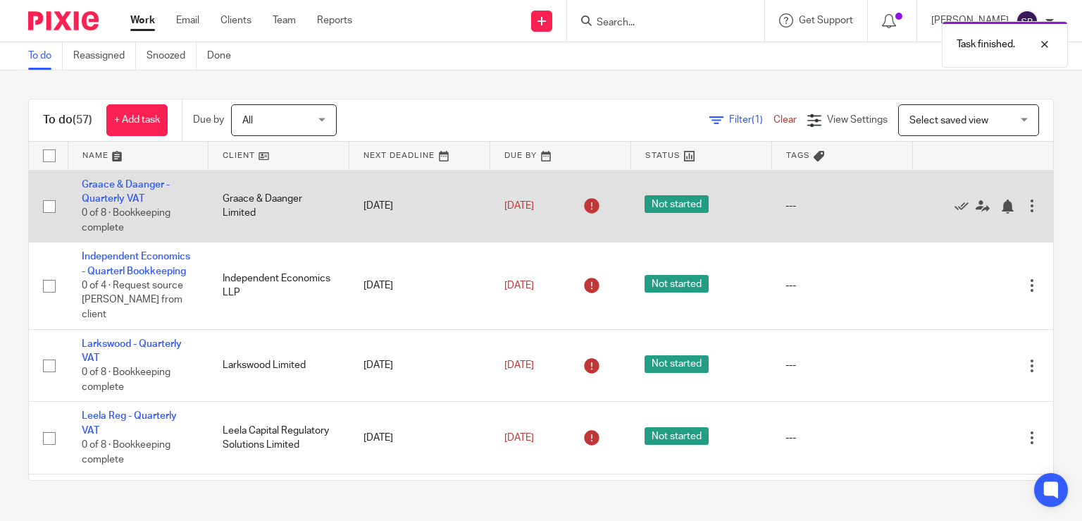 Image resolution: width=1082 pixels, height=521 pixels. What do you see at coordinates (785, 120) in the screenshot?
I see `a: Clear` at bounding box center [785, 120].